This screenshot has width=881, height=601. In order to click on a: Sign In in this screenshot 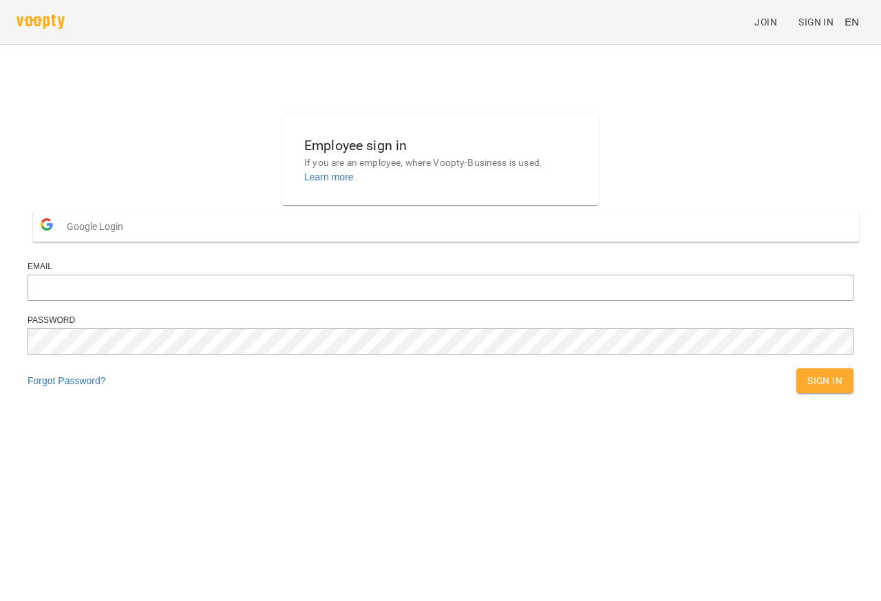, I will do `click(815, 22)`.